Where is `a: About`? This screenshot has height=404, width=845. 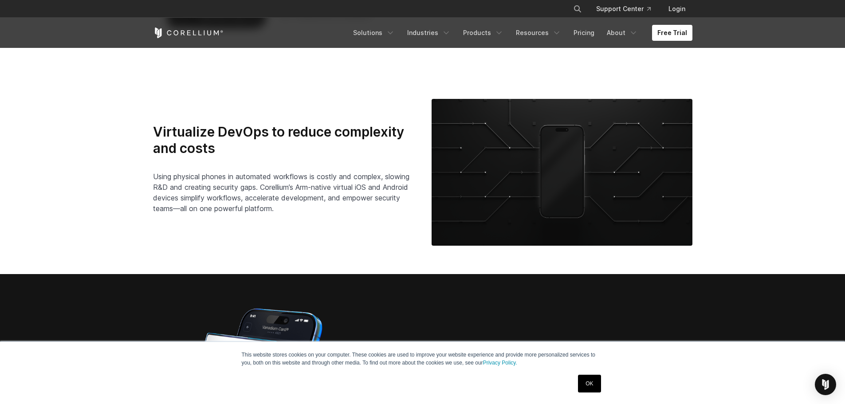 a: About is located at coordinates (623, 33).